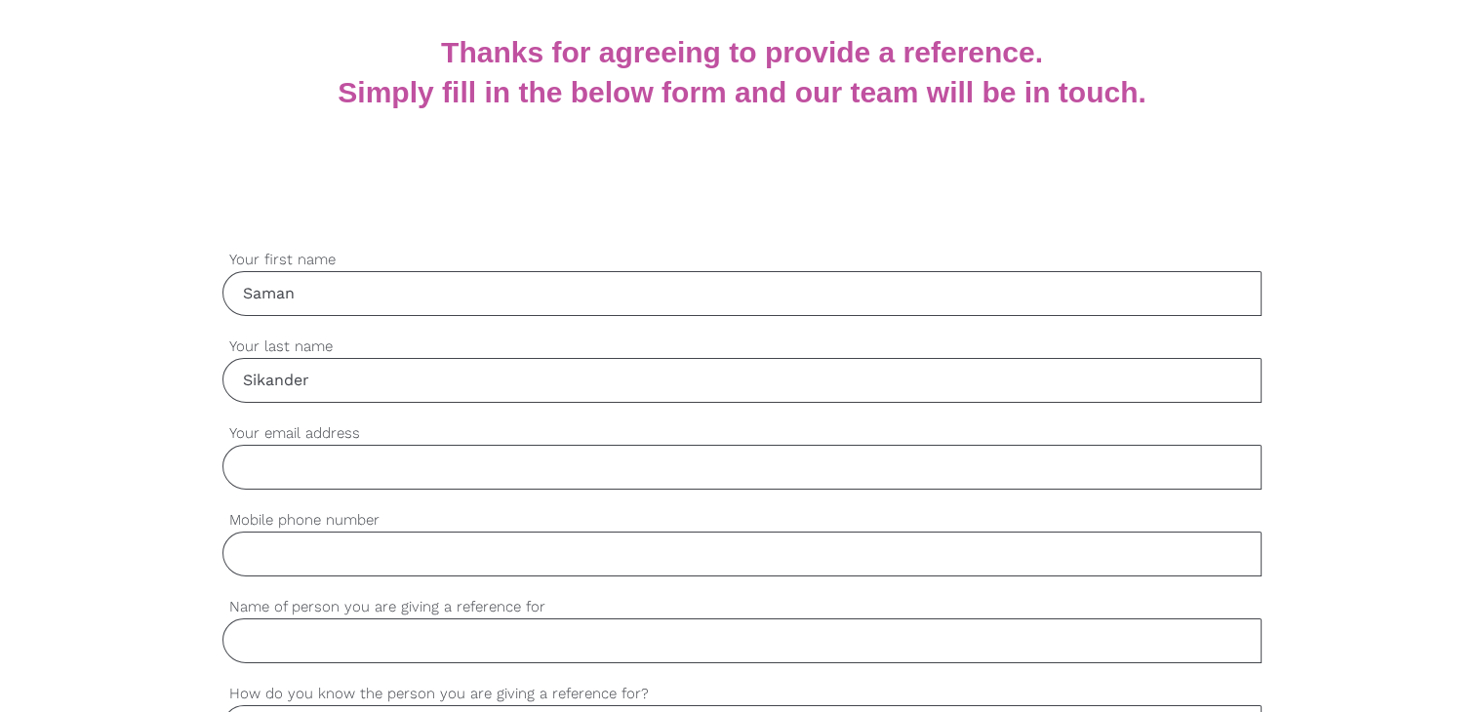 This screenshot has width=1484, height=712. Describe the element at coordinates (742, 433) in the screenshot. I see `label: Your email address` at that location.